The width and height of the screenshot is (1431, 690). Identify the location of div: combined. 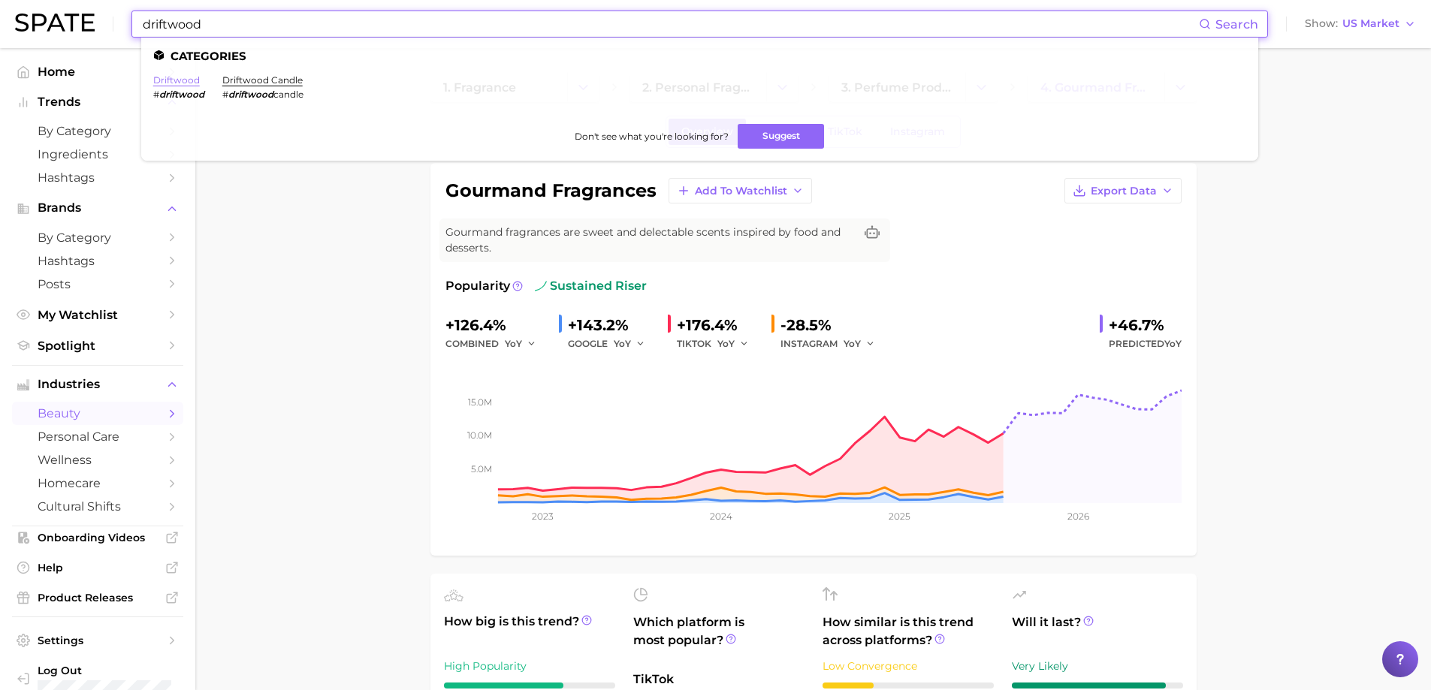
(496, 344).